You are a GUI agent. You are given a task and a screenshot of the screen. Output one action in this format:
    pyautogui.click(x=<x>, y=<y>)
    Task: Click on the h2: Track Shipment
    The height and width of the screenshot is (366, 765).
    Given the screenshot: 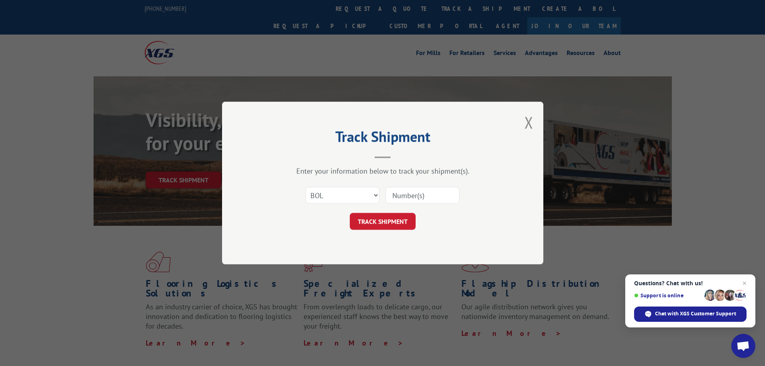 What is the action you would take?
    pyautogui.click(x=383, y=139)
    